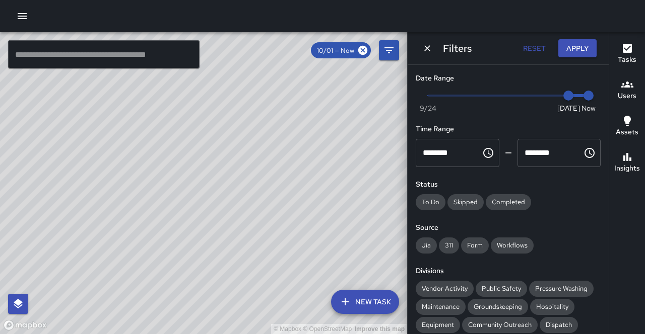 Image resolution: width=645 pixels, height=334 pixels. Describe the element at coordinates (627, 91) in the screenshot. I see `button: Users` at that location.